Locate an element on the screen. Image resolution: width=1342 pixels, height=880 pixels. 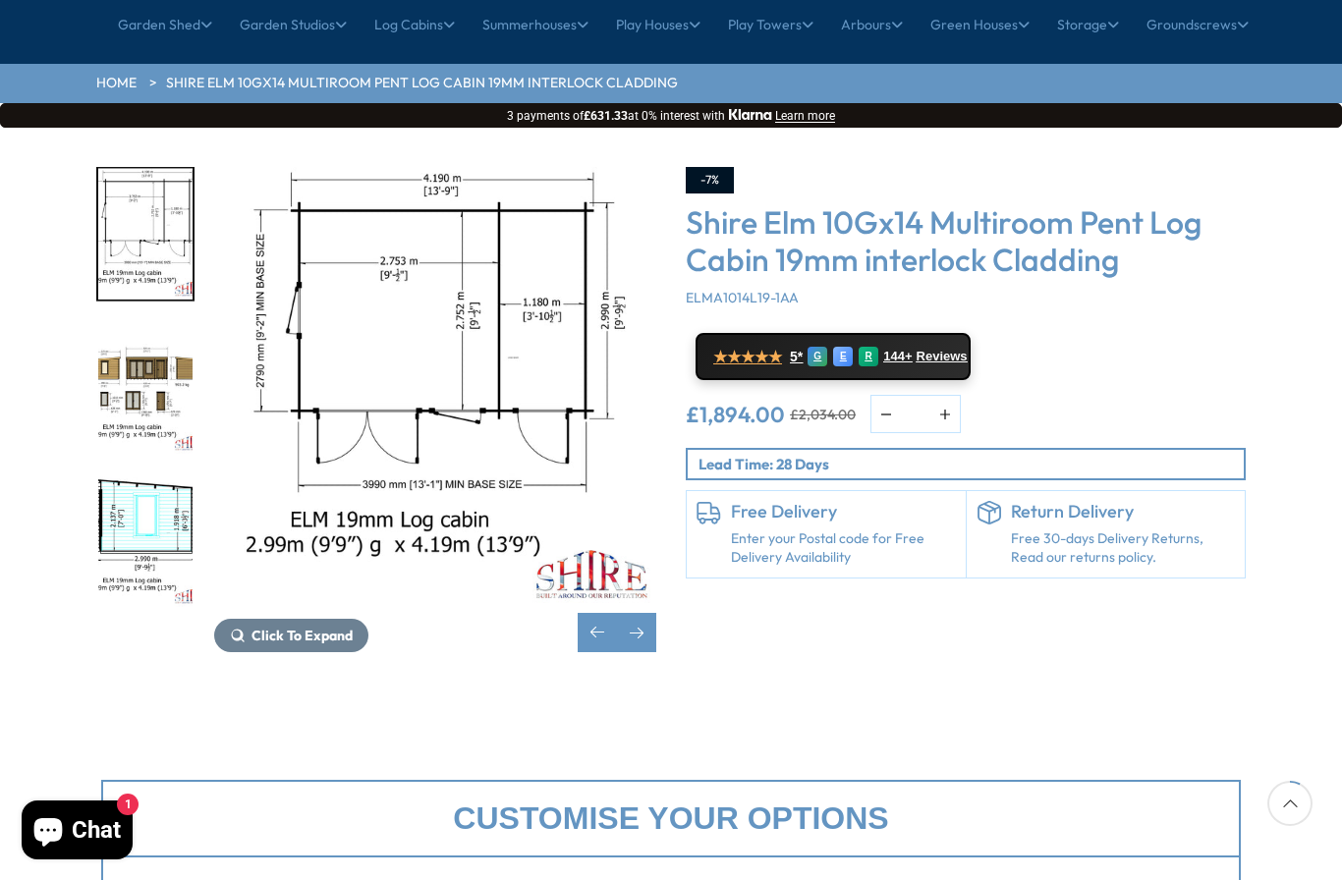
div: 5 / 11 is located at coordinates (145, 541).